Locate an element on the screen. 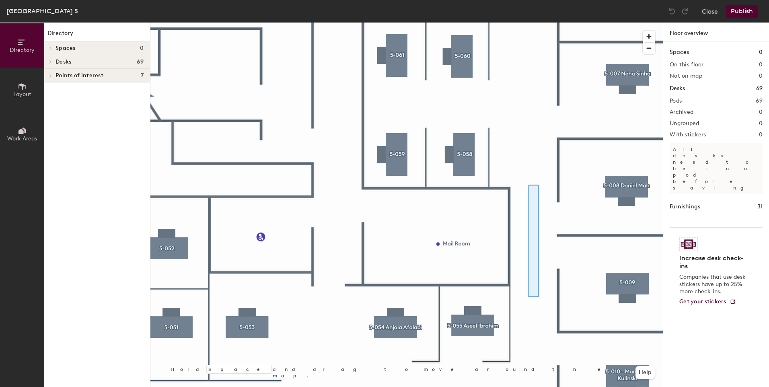 Image resolution: width=769 pixels, height=387 pixels. span: Directory is located at coordinates (22, 50).